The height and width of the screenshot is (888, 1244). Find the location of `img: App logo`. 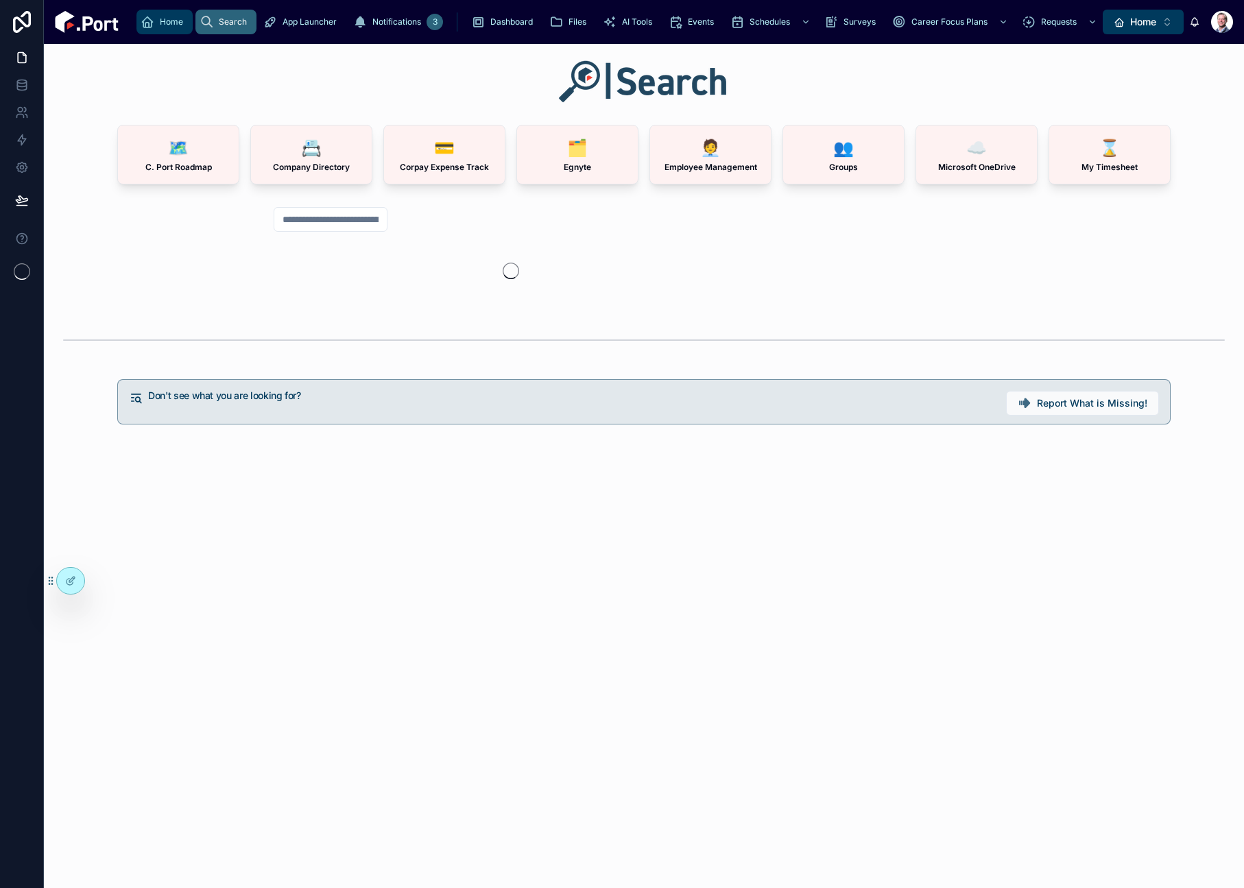

img: App logo is located at coordinates (86, 22).